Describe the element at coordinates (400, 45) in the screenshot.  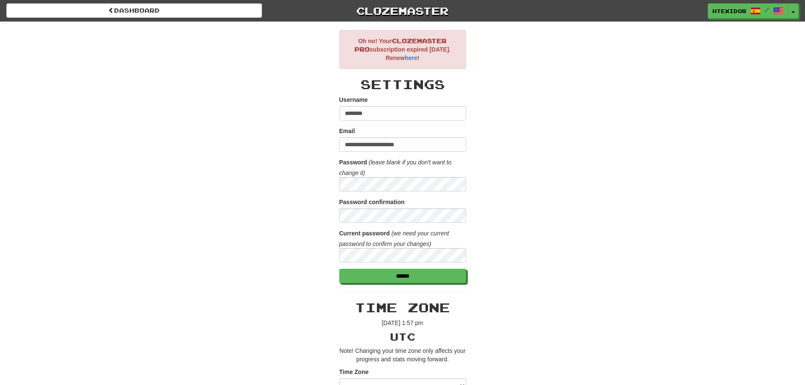
I see `span: Clozemaster Pro` at that location.